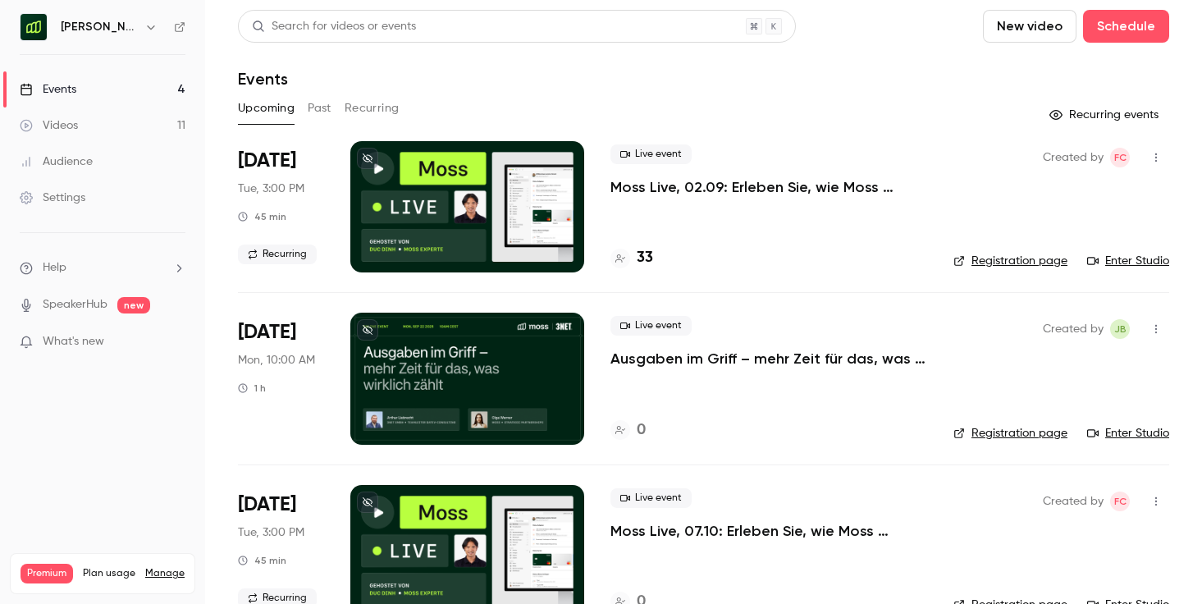  Describe the element at coordinates (47, 573) in the screenshot. I see `span: Premium` at that location.